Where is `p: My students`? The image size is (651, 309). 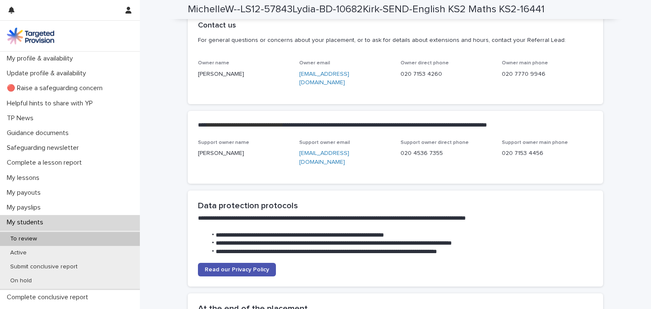
p: My students is located at coordinates (27, 223).